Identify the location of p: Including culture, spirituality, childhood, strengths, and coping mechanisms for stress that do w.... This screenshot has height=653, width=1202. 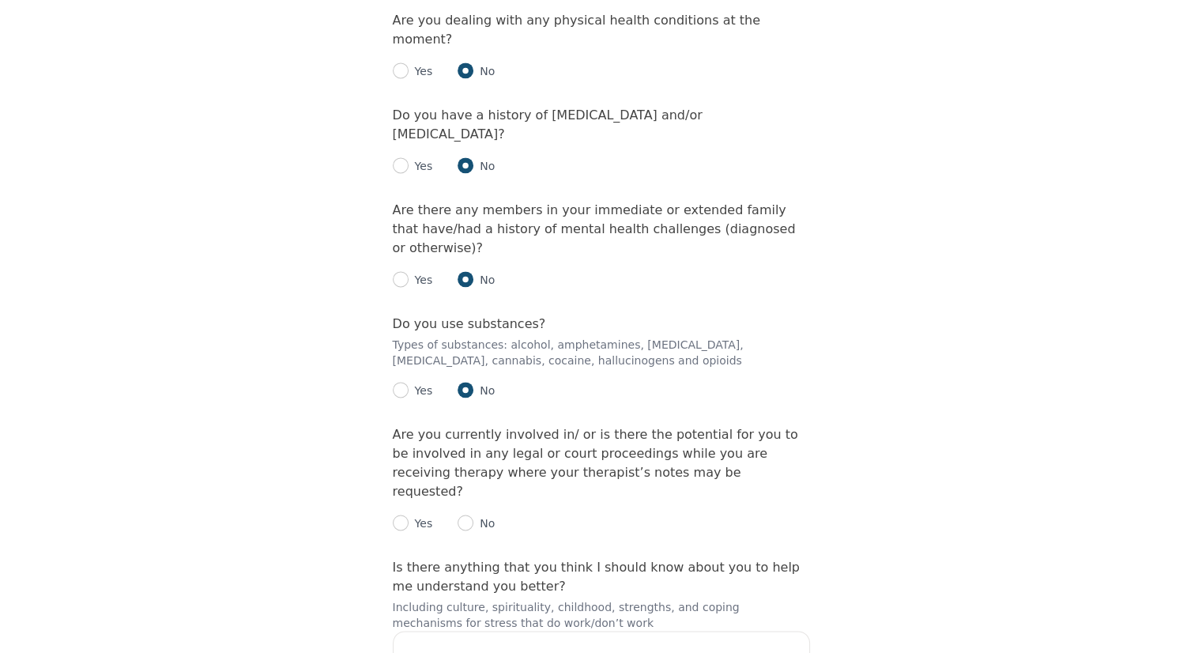
(601, 615).